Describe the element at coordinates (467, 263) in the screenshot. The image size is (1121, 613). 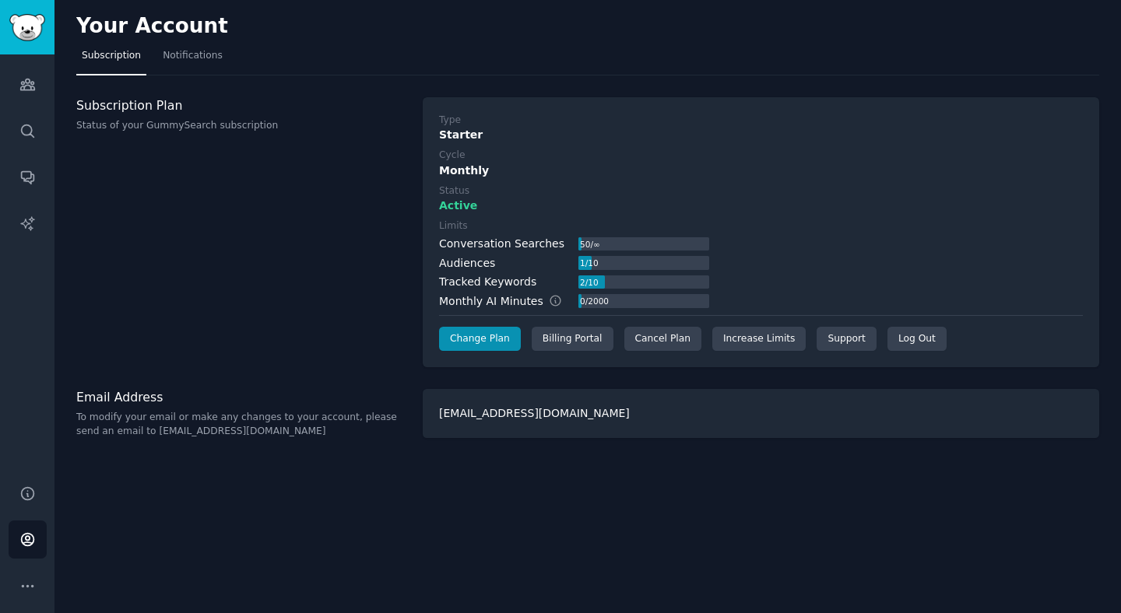
I see `div: Audiences` at that location.